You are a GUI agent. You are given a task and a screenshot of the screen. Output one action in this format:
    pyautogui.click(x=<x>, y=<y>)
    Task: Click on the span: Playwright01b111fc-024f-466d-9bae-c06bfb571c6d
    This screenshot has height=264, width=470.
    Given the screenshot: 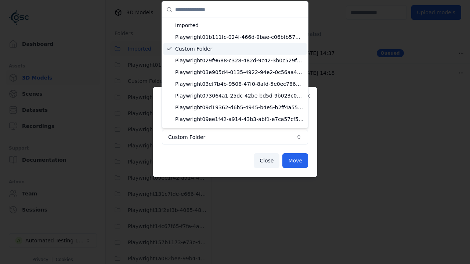 What is the action you would take?
    pyautogui.click(x=239, y=37)
    